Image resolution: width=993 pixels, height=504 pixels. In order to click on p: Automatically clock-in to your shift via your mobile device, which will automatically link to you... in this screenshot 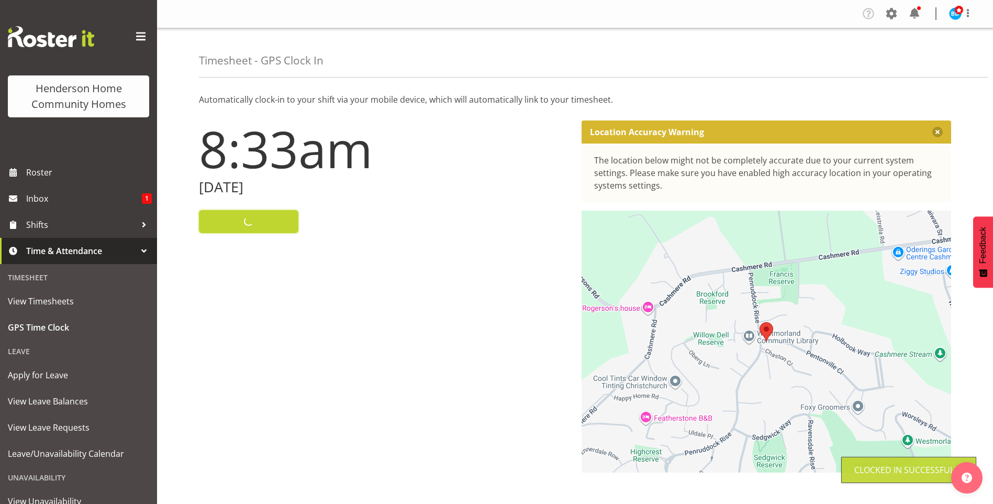, I will do `click(575, 99)`.